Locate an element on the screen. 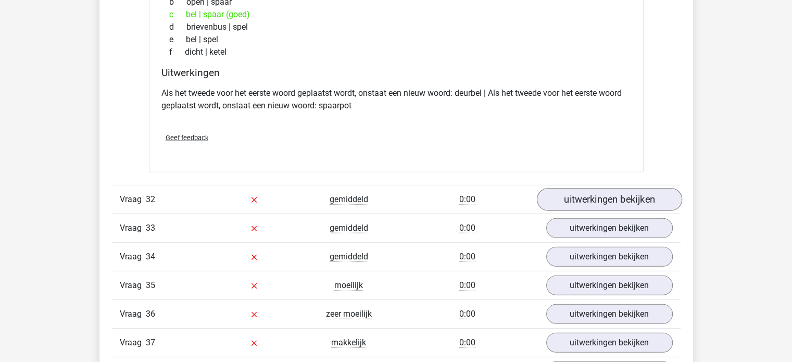  div: bel | spaar (goed) is located at coordinates (396, 15).